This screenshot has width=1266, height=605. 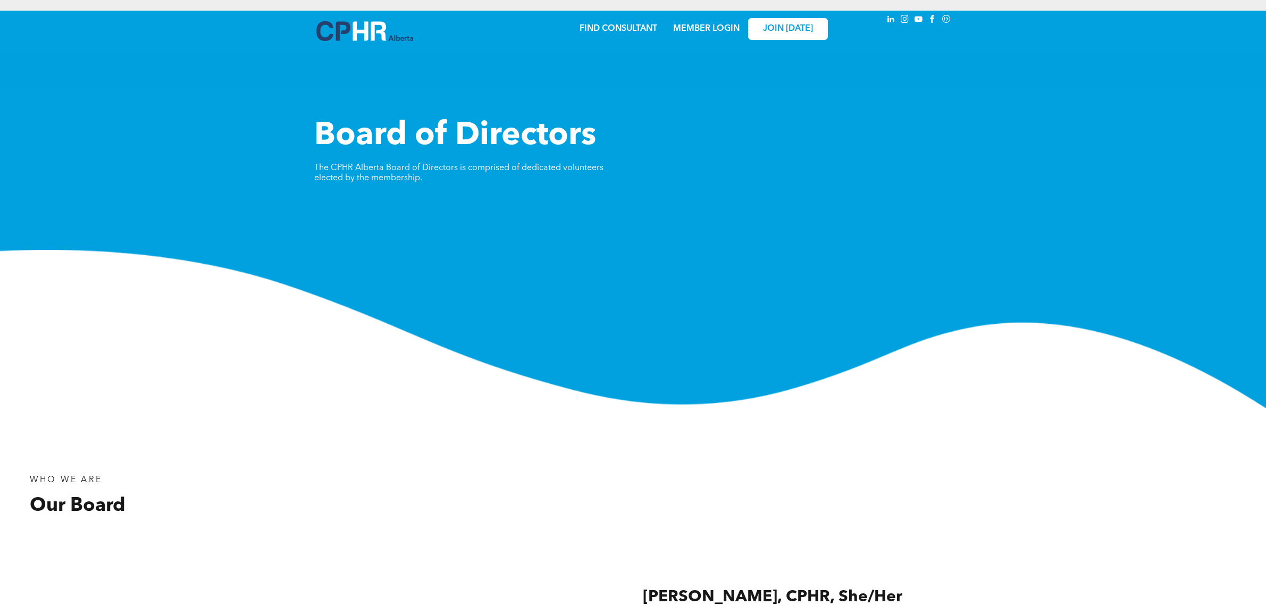 What do you see at coordinates (946, 20) in the screenshot?
I see `a: Social network` at bounding box center [946, 20].